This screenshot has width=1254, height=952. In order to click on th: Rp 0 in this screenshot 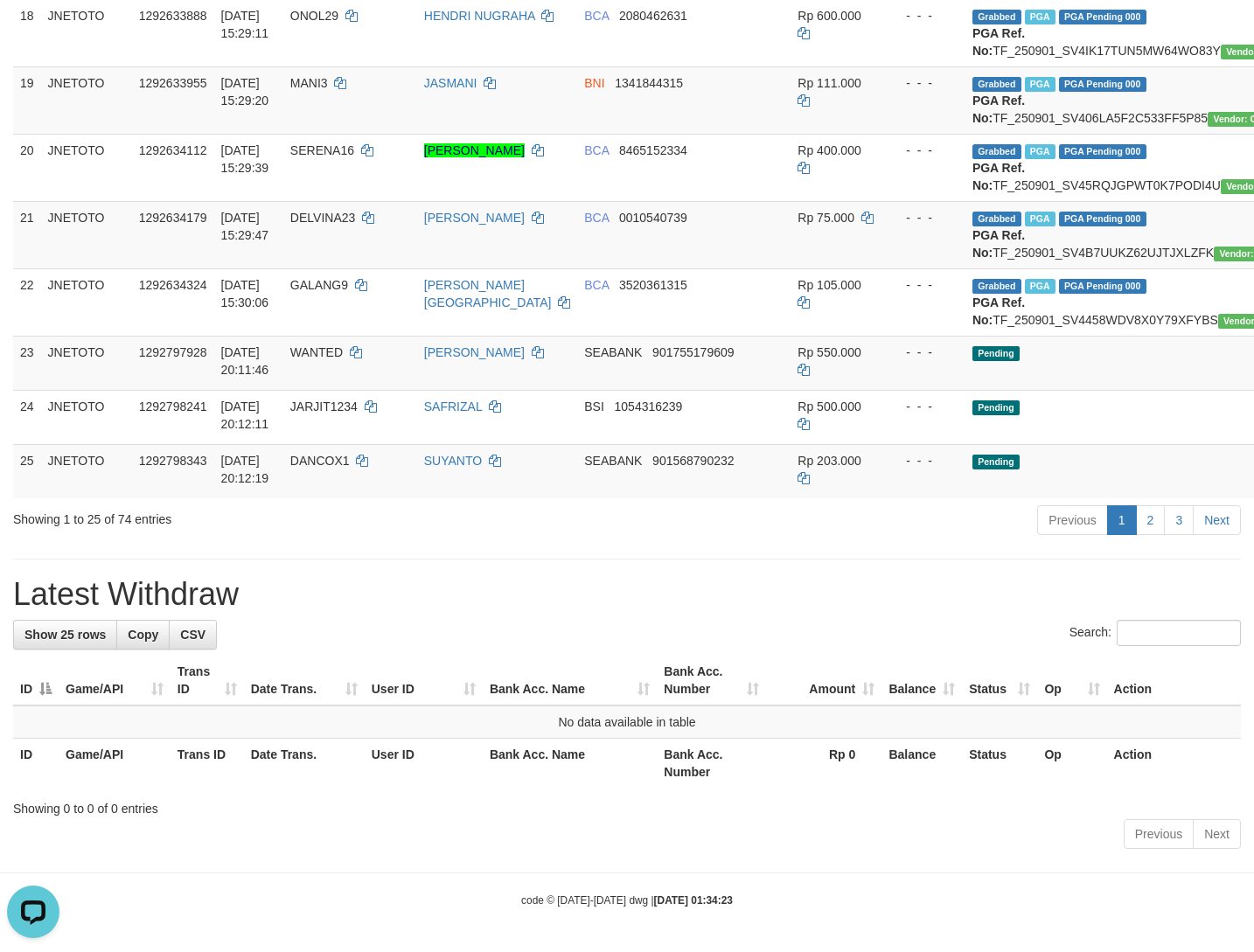, I will do `click(823, 764)`.